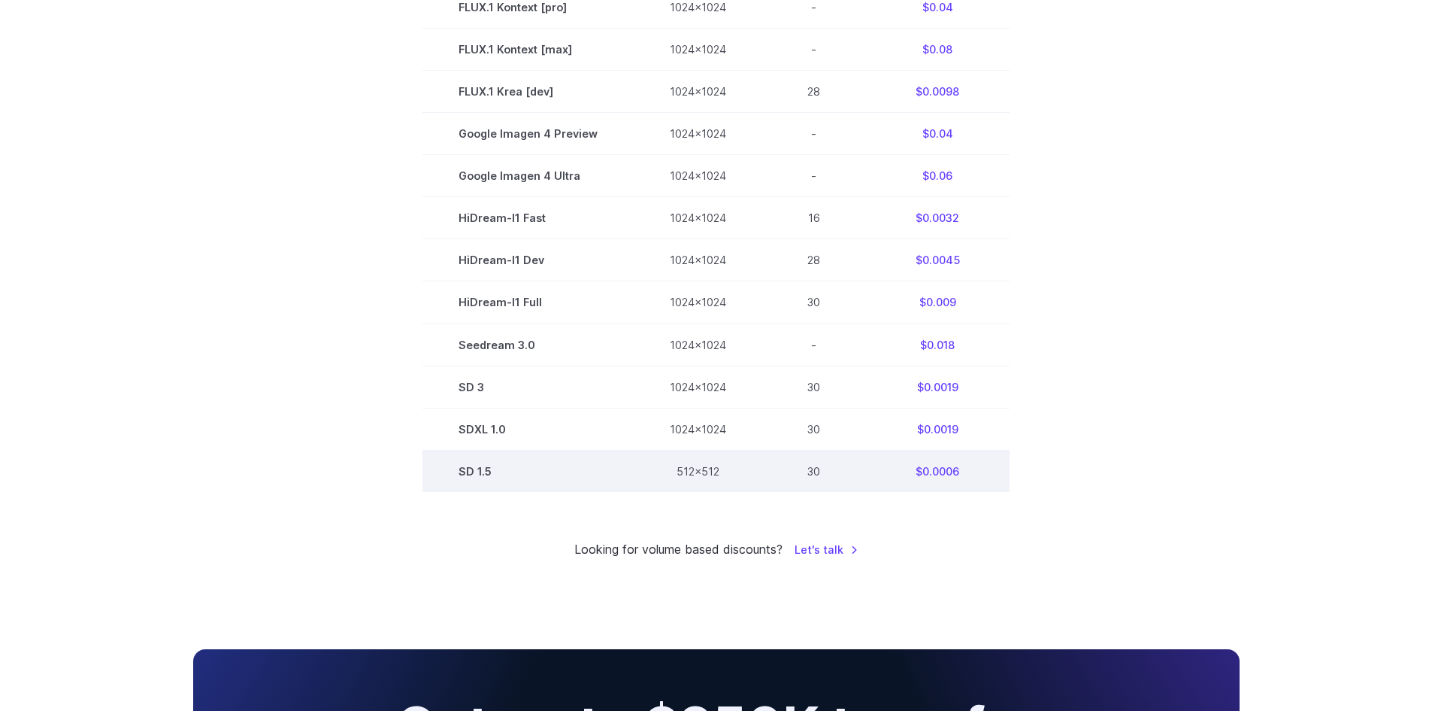  I want to click on td: SDXL 1.0, so click(528, 429).